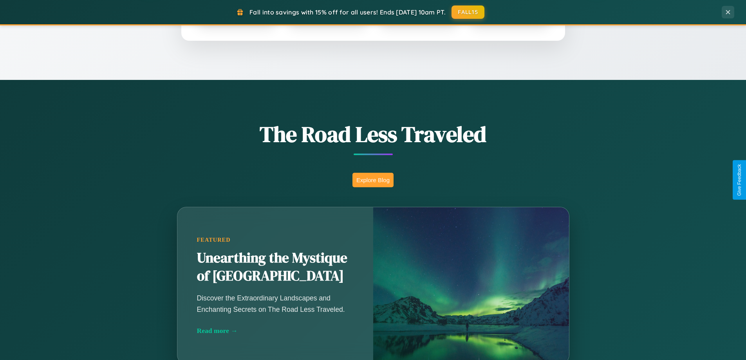 The width and height of the screenshot is (746, 360). I want to click on div: Featured, so click(275, 240).